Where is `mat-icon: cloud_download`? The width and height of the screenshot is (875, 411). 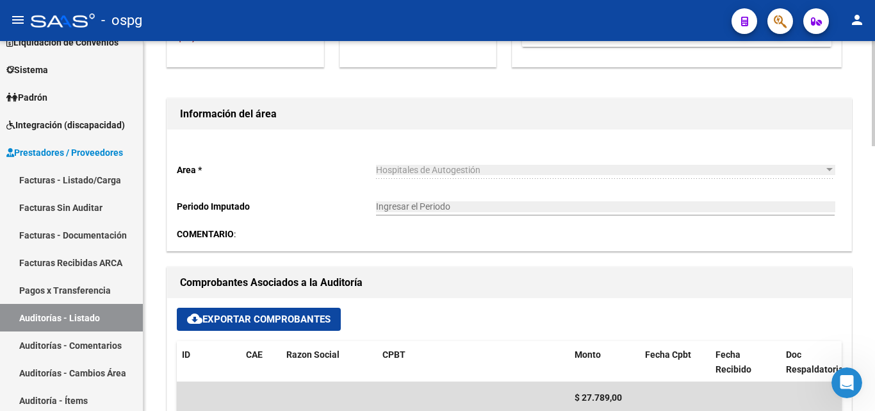 mat-icon: cloud_download is located at coordinates (195, 318).